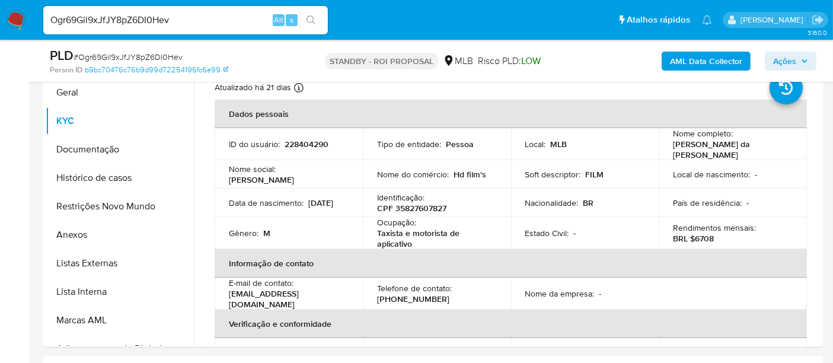 The image size is (833, 363). I want to click on p: Hd film's, so click(470, 174).